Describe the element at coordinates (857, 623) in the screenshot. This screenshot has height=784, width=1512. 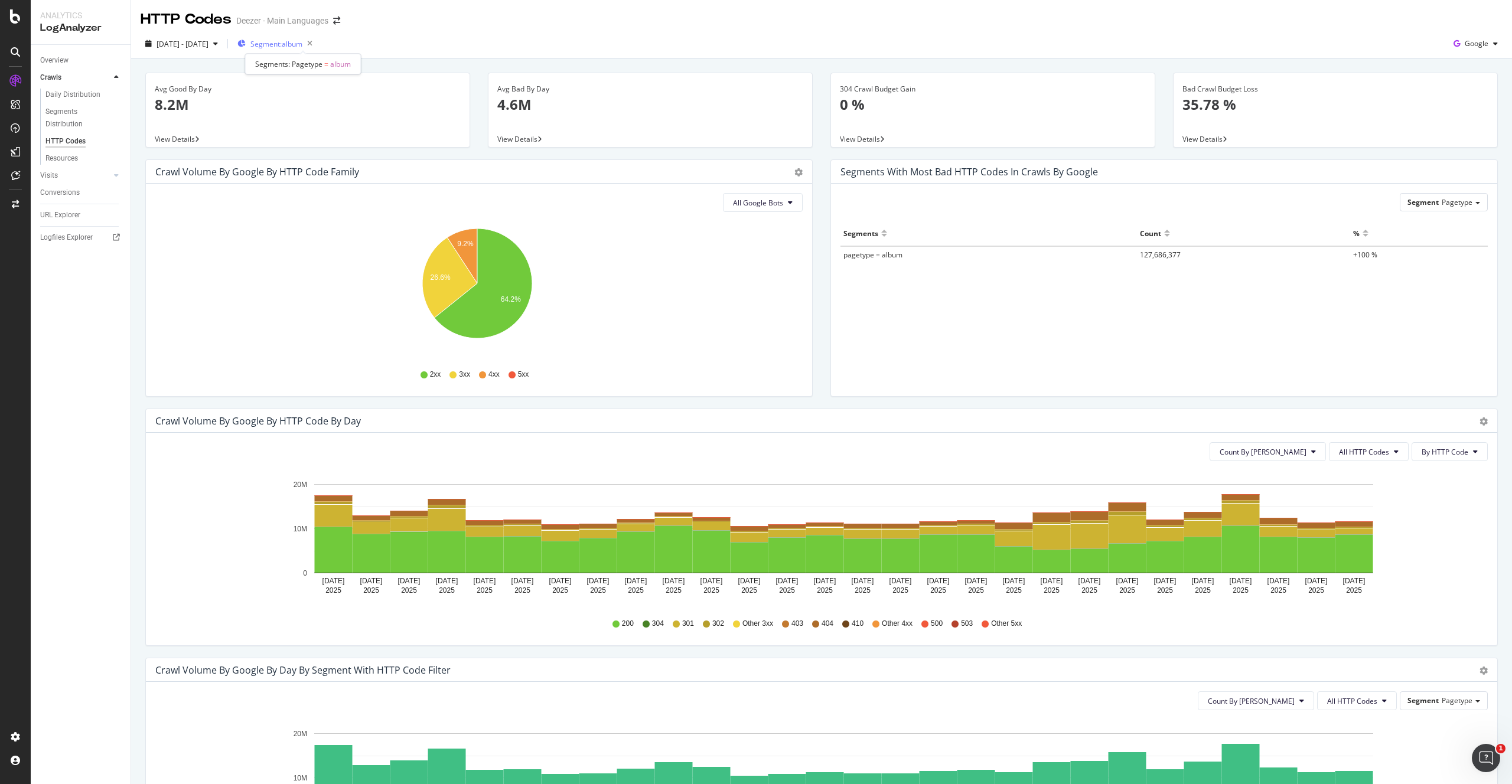
I see `span: 410` at that location.